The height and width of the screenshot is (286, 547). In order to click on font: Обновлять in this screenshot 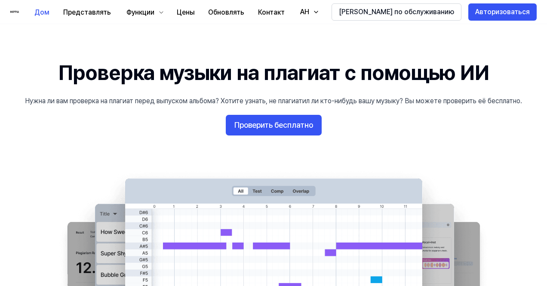, I will do `click(226, 12)`.